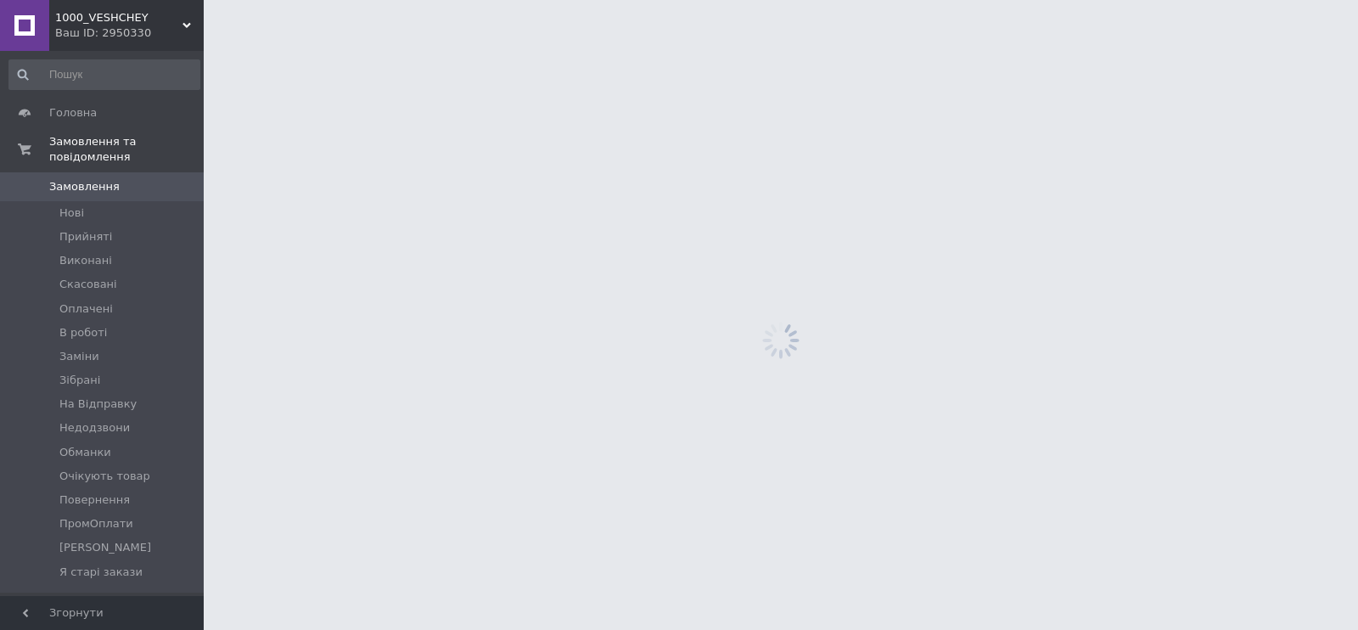 The image size is (1358, 630). I want to click on span: Головна, so click(73, 113).